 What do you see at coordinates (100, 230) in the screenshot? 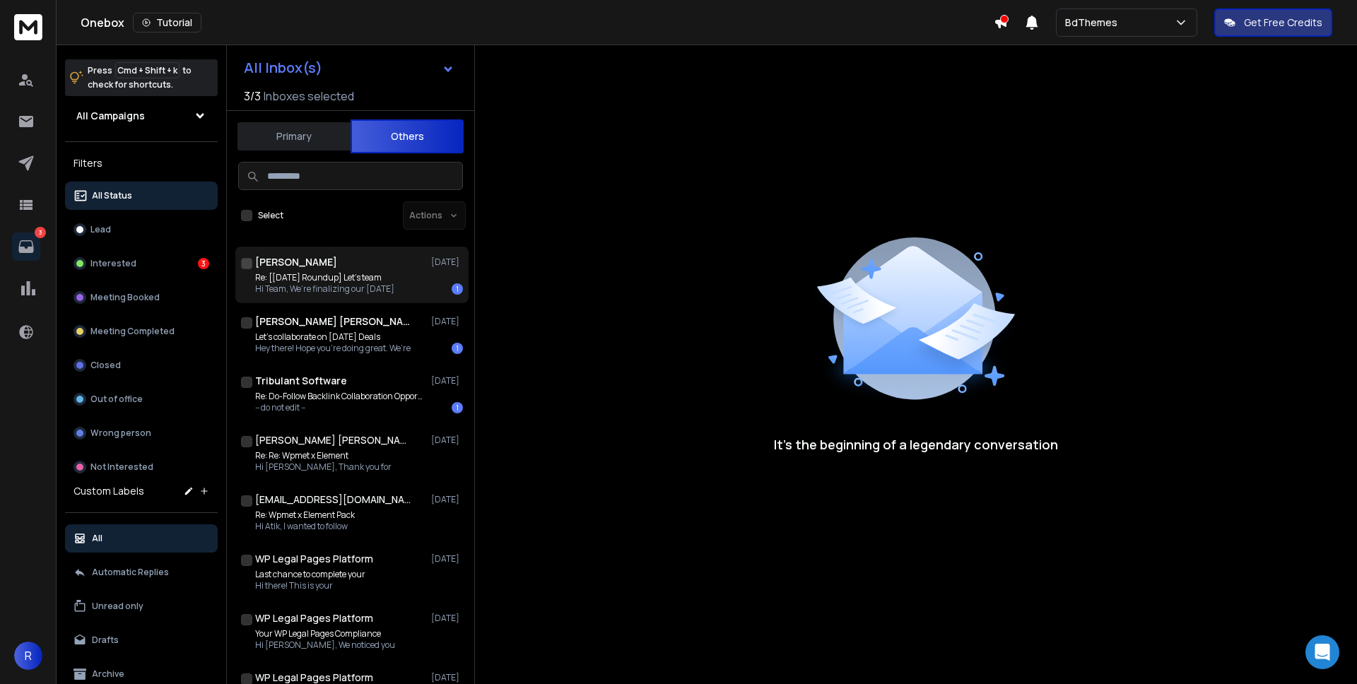
I see `p: Lead` at bounding box center [100, 230].